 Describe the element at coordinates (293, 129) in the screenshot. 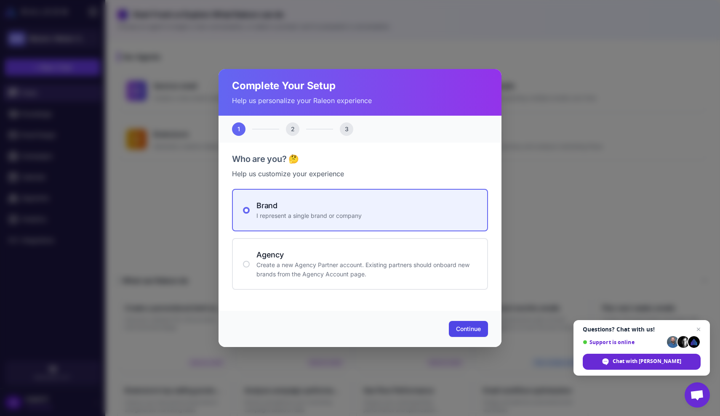

I see `div: 2` at that location.